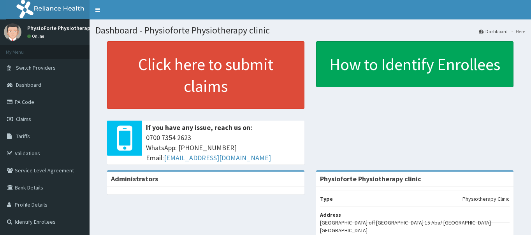 The width and height of the screenshot is (531, 235). Describe the element at coordinates (134, 179) in the screenshot. I see `b: Administrators` at that location.